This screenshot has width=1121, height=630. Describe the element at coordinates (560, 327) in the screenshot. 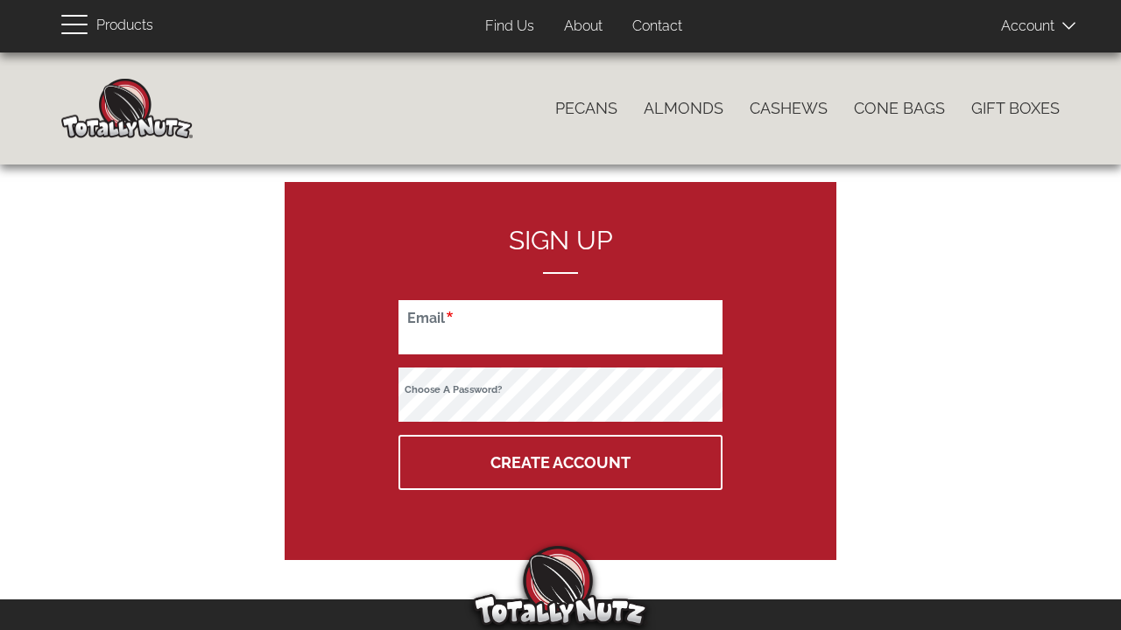

I see `input: Your email address. We won’t share this with anyone.` at that location.